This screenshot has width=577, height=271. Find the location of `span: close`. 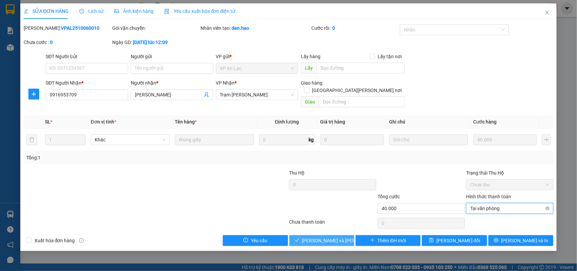

span: close is located at coordinates (547, 13).